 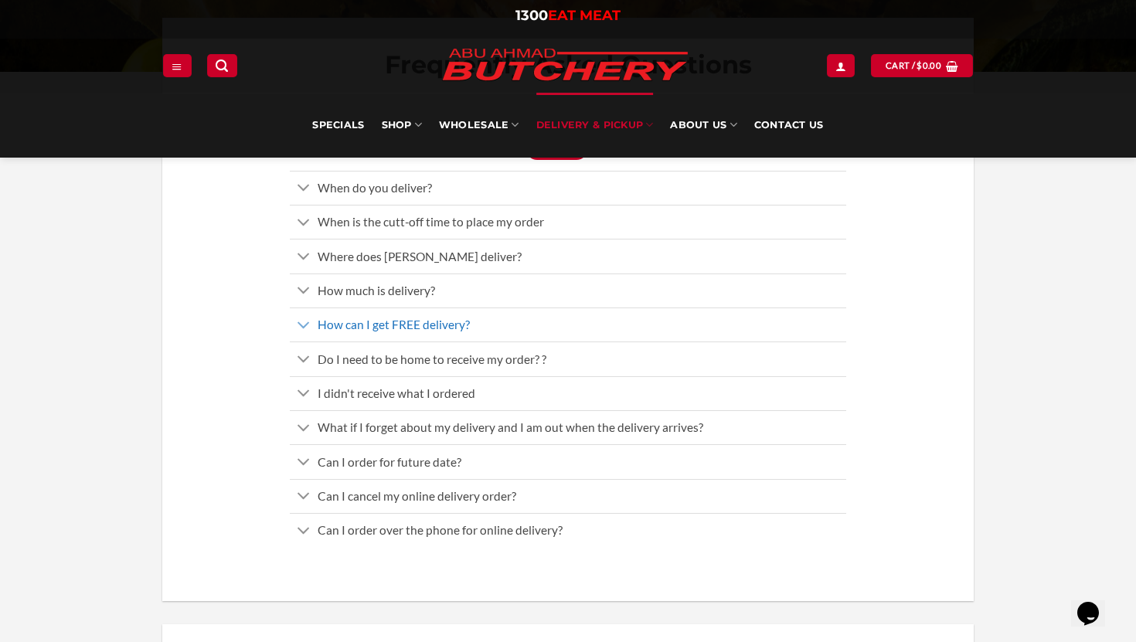 What do you see at coordinates (377, 291) in the screenshot?
I see `span: How much is delivery?` at bounding box center [377, 291].